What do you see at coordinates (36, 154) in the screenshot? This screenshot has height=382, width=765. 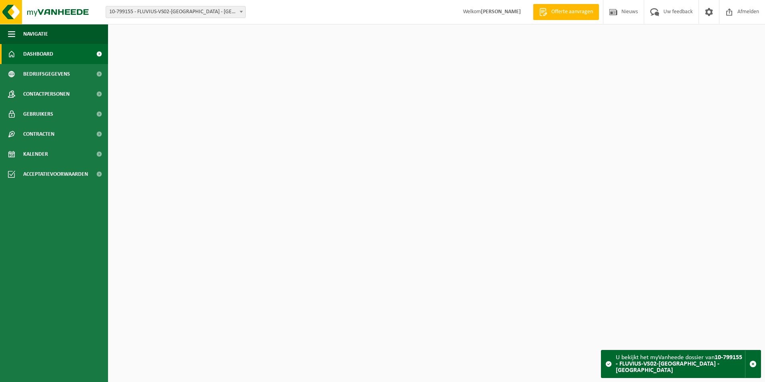 I see `span: Kalender` at bounding box center [36, 154].